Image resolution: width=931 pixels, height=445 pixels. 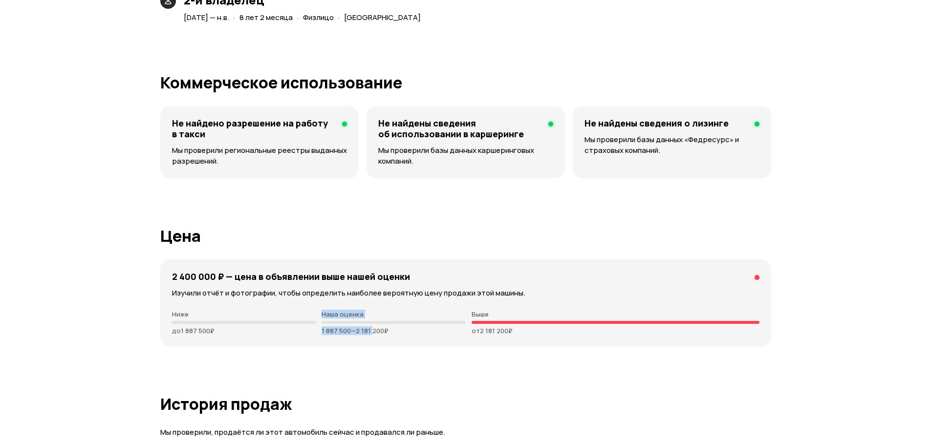 What do you see at coordinates (291, 277) in the screenshot?
I see `h4: 2 400 000 ₽ — цена в объявлении выше нашей оценки` at bounding box center [291, 277].